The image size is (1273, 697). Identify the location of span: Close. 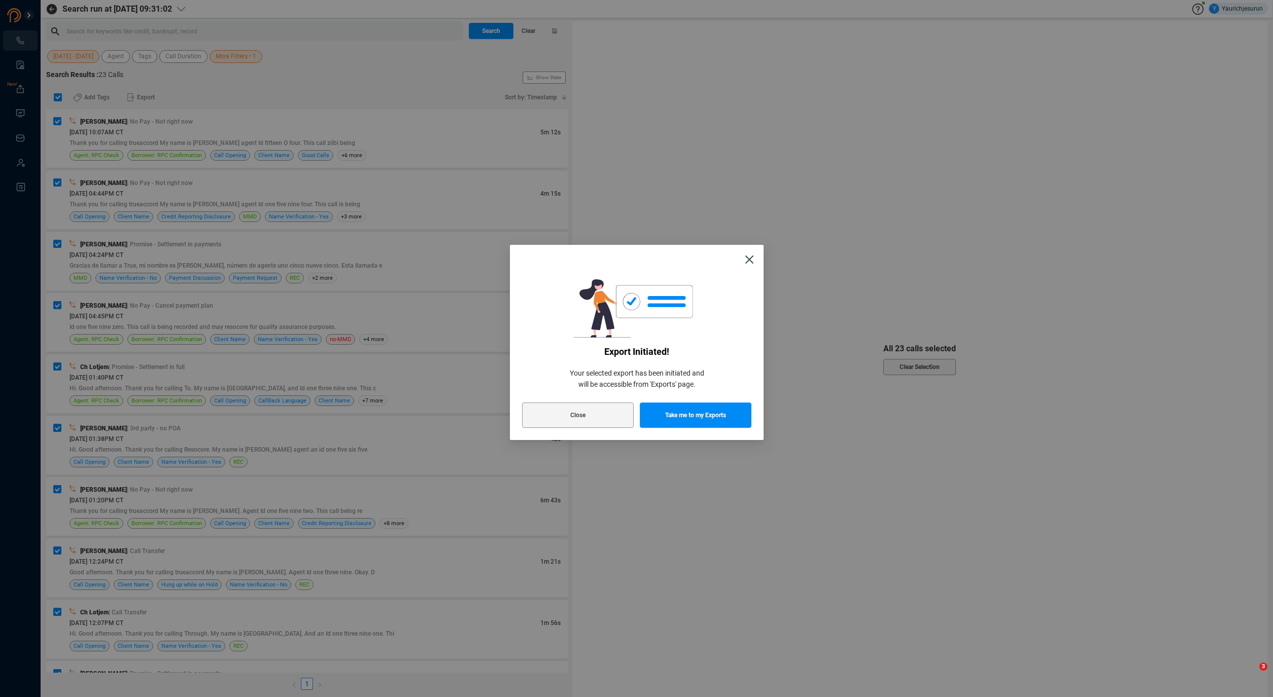
(578, 415).